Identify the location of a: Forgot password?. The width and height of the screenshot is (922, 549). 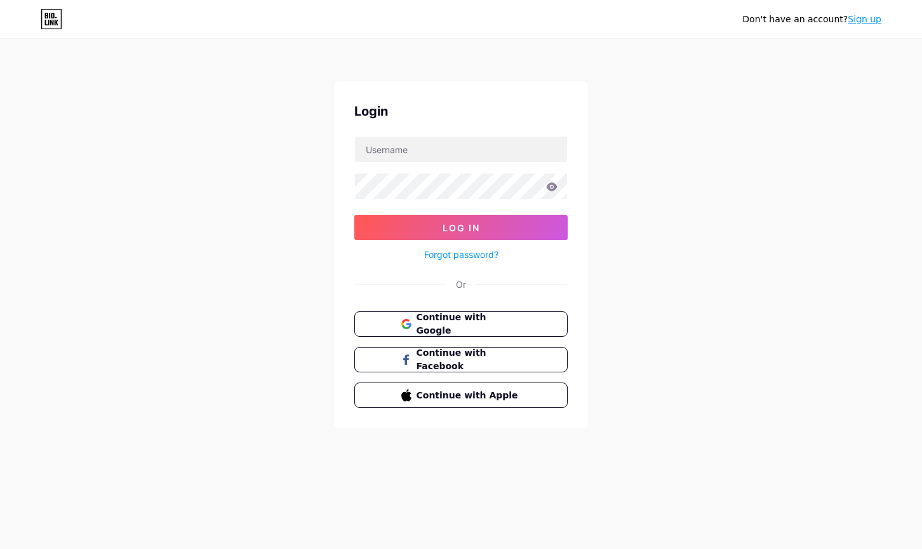
(461, 254).